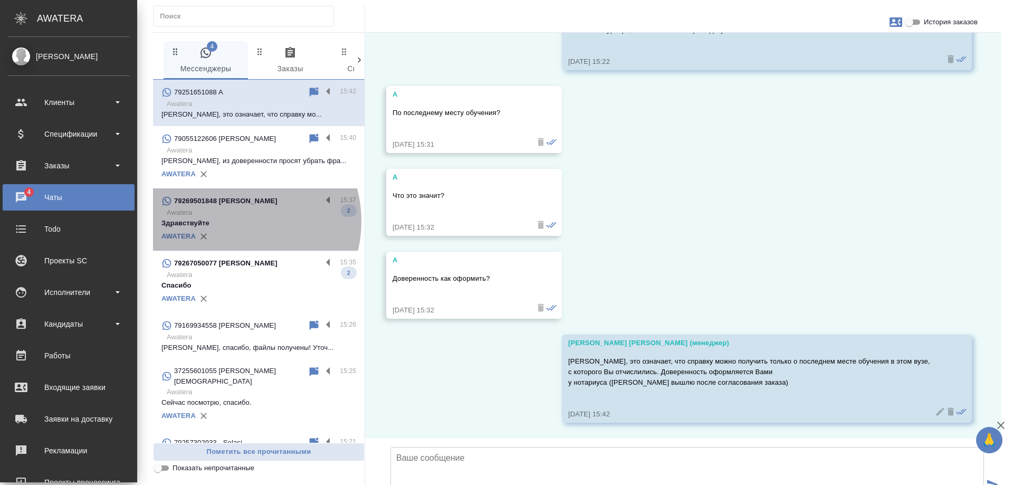 The width and height of the screenshot is (1013, 485). I want to click on div: Спецификации, so click(69, 134).